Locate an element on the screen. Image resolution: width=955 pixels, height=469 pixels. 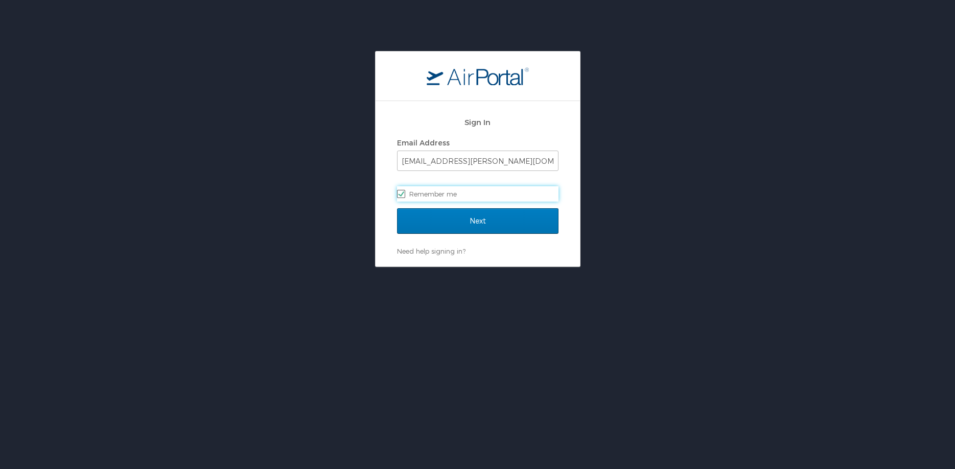
label: Remember me is located at coordinates (478, 194).